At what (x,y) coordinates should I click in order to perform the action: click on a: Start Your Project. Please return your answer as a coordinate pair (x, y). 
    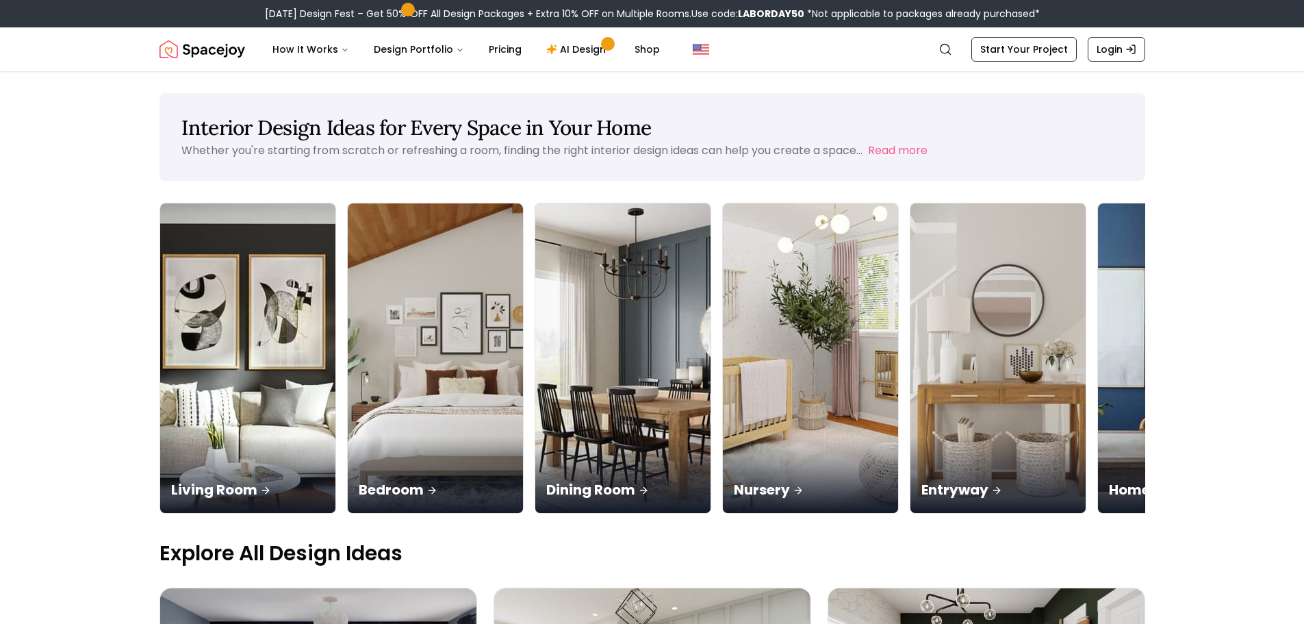
    Looking at the image, I should click on (1024, 49).